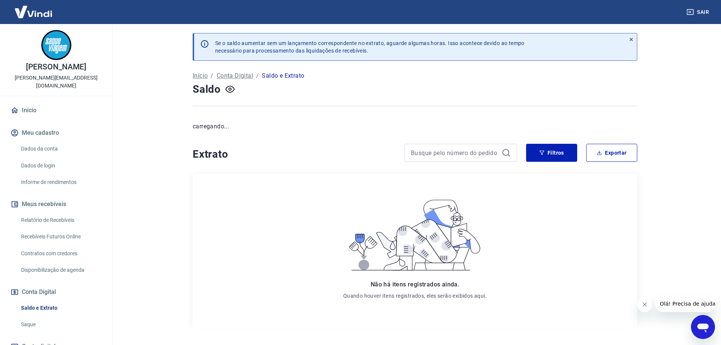 Image resolution: width=721 pixels, height=345 pixels. What do you see at coordinates (612, 153) in the screenshot?
I see `button: Exportar` at bounding box center [612, 153].